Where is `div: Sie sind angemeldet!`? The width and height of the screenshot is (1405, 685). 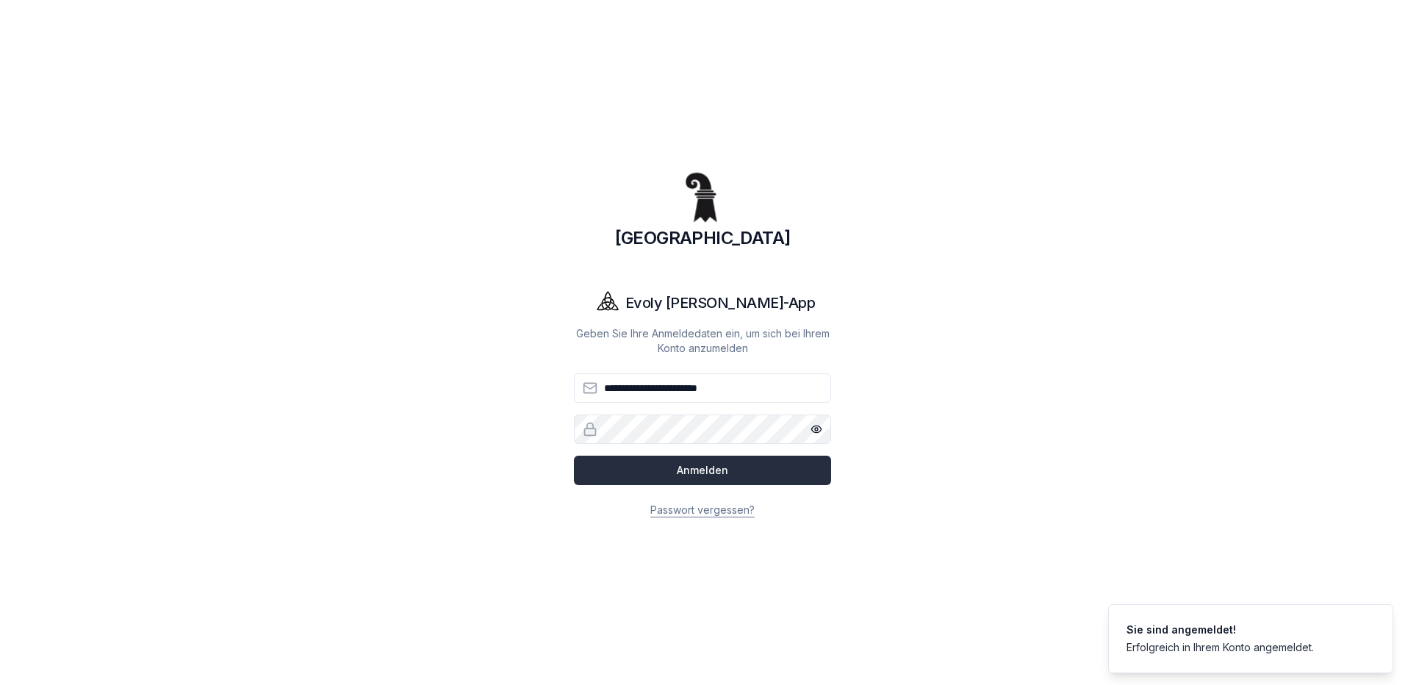 div: Sie sind angemeldet! is located at coordinates (1220, 630).